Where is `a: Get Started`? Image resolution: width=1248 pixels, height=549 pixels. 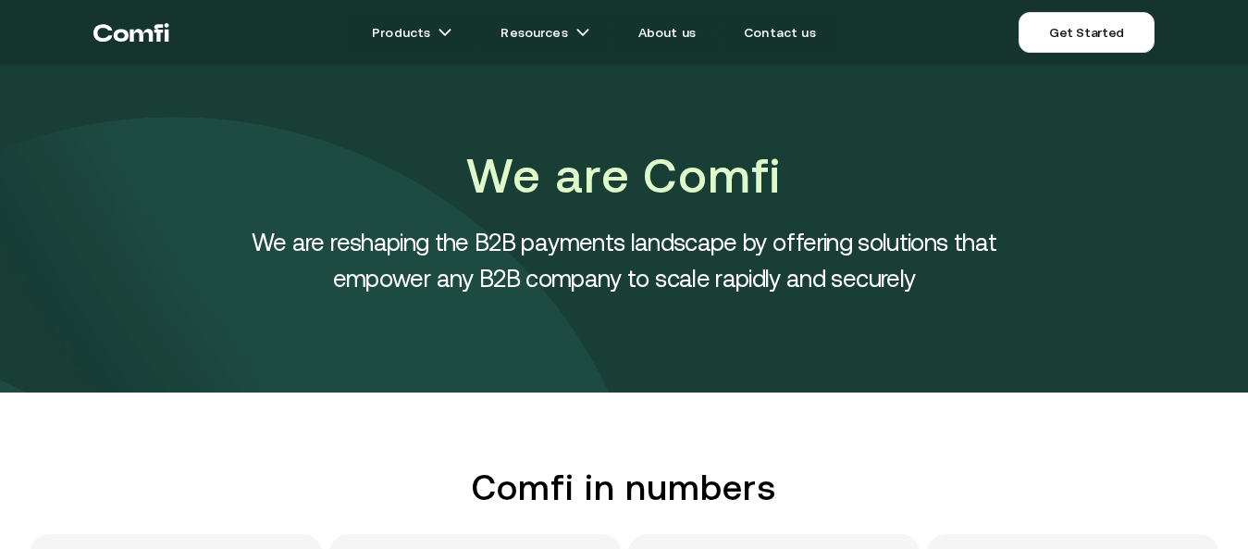 a: Get Started is located at coordinates (1086, 32).